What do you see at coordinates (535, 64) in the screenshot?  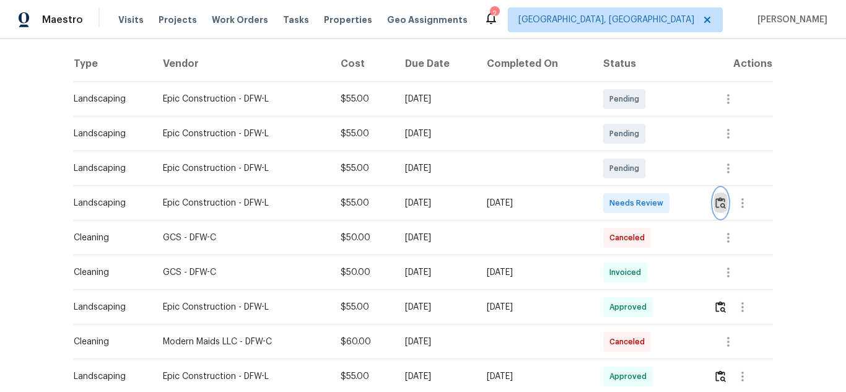 I see `th: Completed On` at bounding box center [535, 64].